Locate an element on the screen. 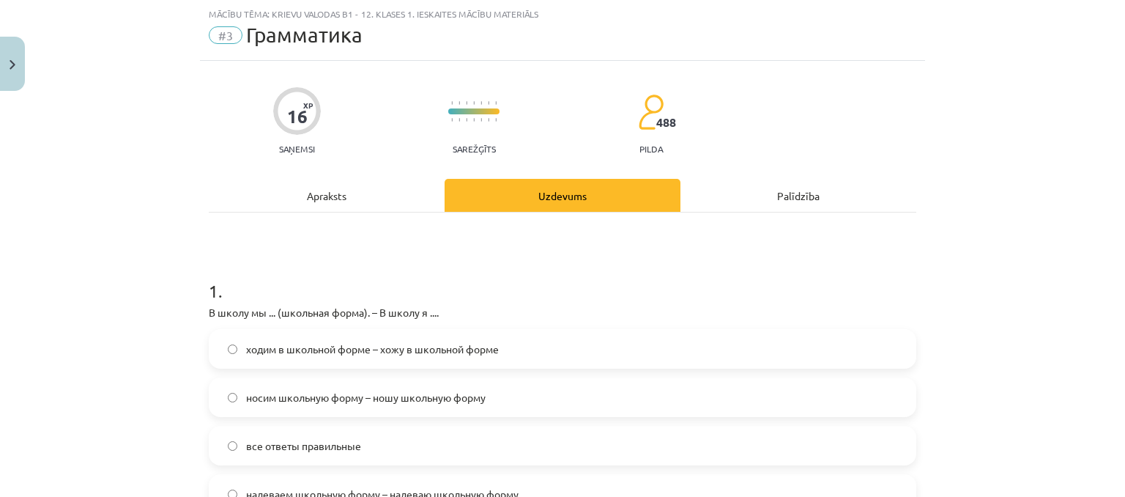  img: icon-close-lesson-0947bae3869378f0d4975bcd49f059093ad1ed9edebbc8119c70593378902aed.svg is located at coordinates (12, 64).